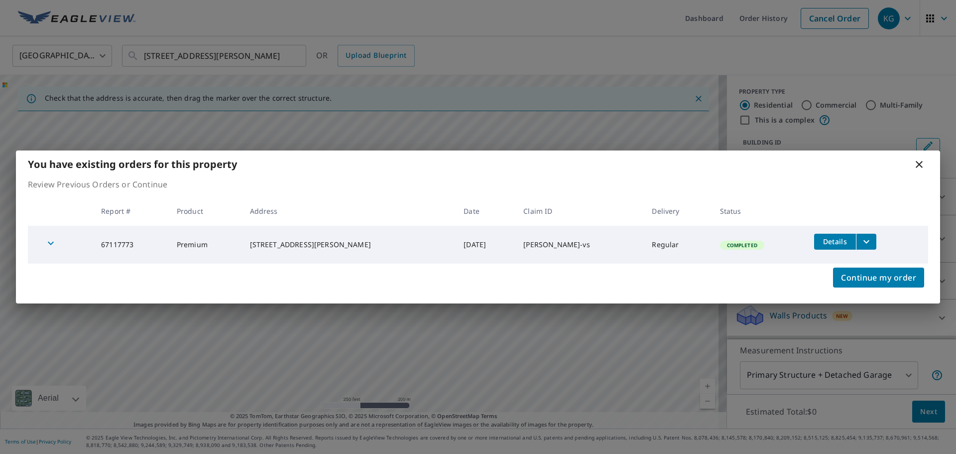 Image resolution: width=956 pixels, height=454 pixels. I want to click on th: Status, so click(759, 211).